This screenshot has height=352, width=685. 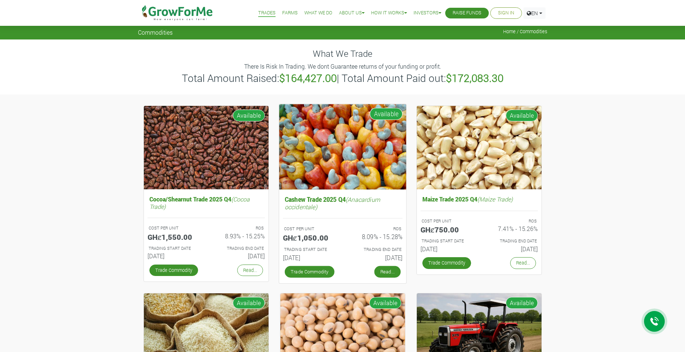 I want to click on a: Farms, so click(x=290, y=13).